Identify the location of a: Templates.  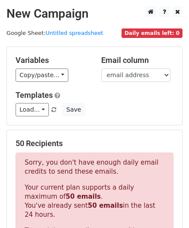
(34, 95).